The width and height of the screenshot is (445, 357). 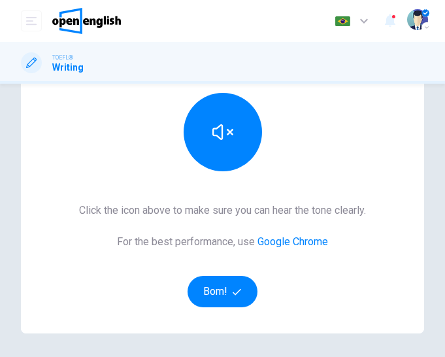 What do you see at coordinates (86, 21) in the screenshot?
I see `img: OpenEnglish logo` at bounding box center [86, 21].